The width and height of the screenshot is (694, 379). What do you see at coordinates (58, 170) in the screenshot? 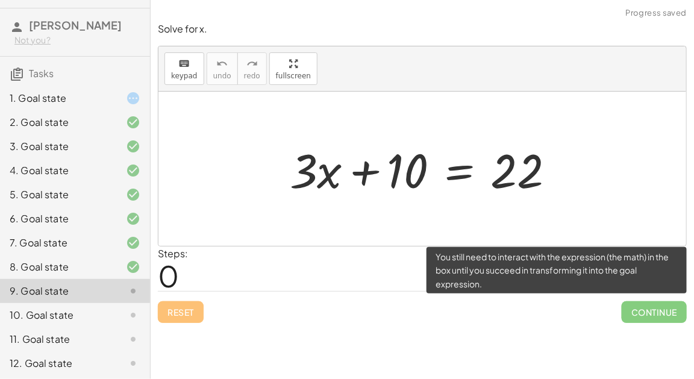
I see `div: 4. Goal state` at bounding box center [58, 170].